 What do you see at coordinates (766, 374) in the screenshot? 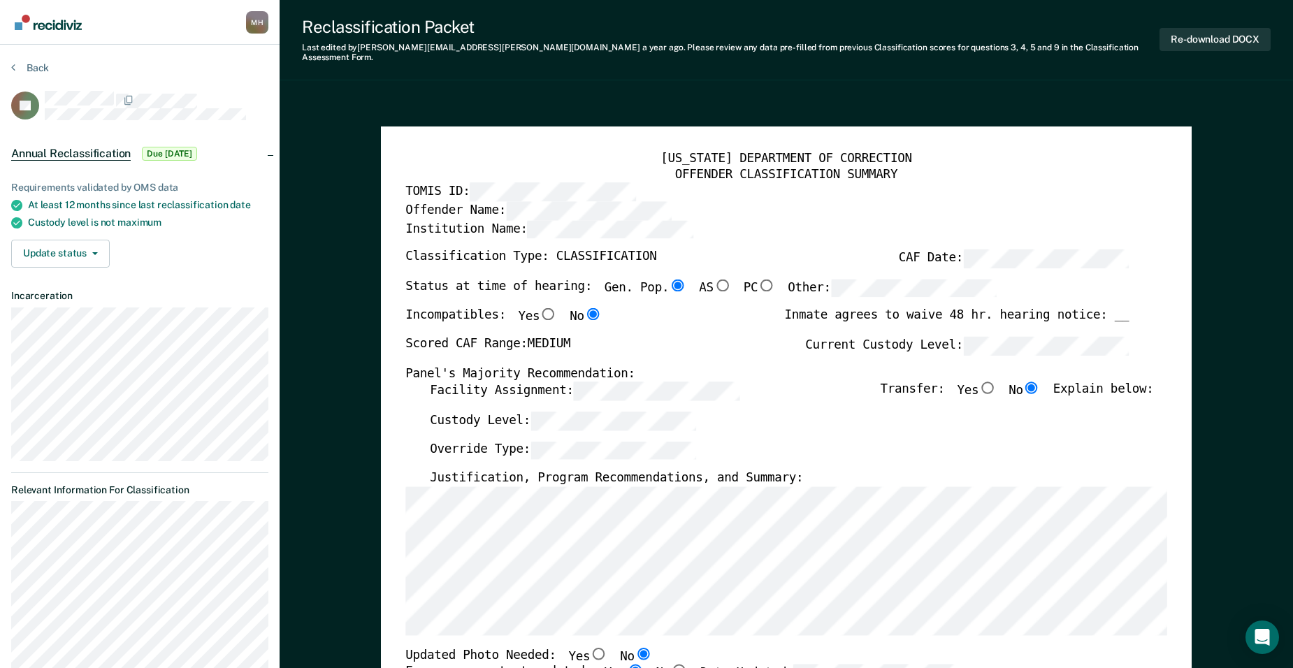
I see `div: Panel's Majority Recommendation:` at bounding box center [766, 374].